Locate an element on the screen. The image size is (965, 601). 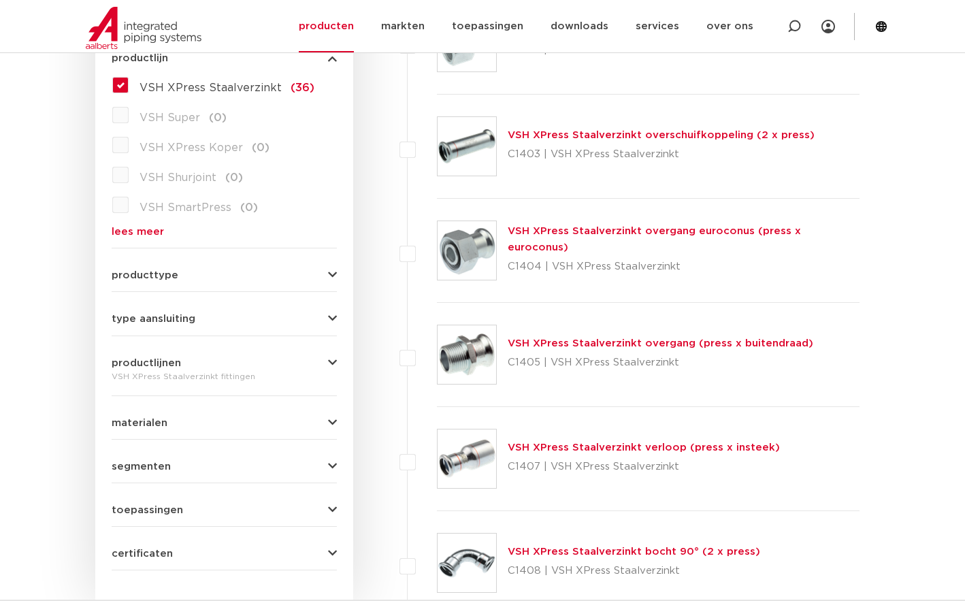
button: productlijnen is located at coordinates (224, 363).